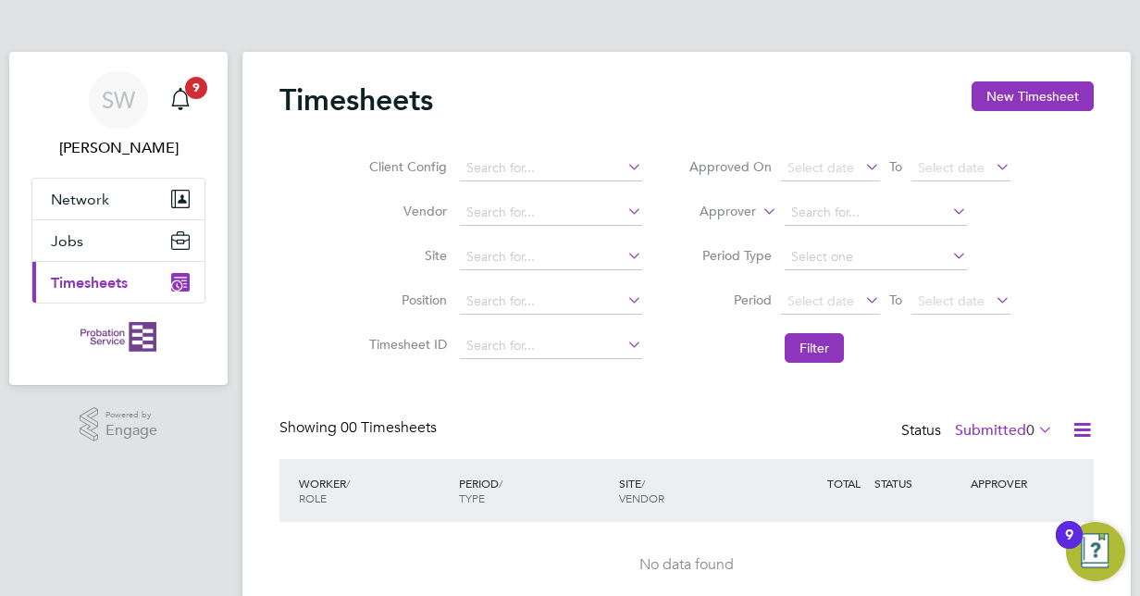 The width and height of the screenshot is (1140, 596). I want to click on div: WORKER, so click(374, 490).